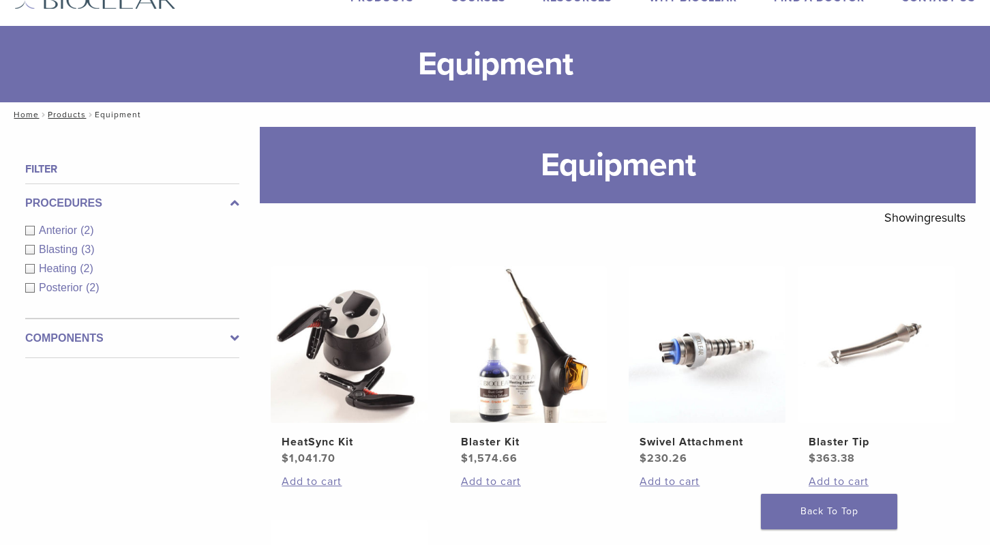  I want to click on h2: HeatSync Kit, so click(349, 442).